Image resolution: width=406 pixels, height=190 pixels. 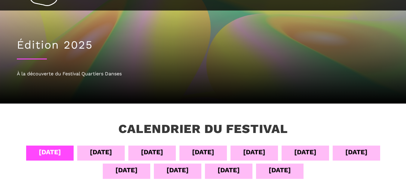 I want to click on h1: Édition 2025, so click(x=203, y=45).